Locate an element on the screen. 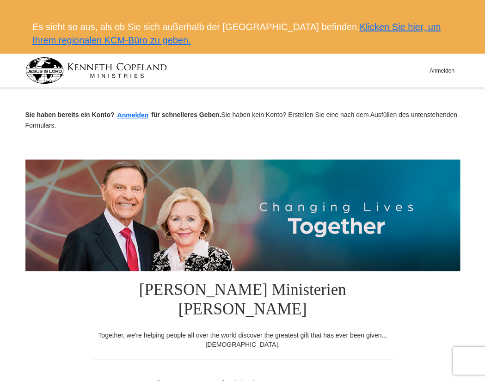  strong: Sie haben bereits ein Konto? für schnelleres Geben. is located at coordinates (123, 115).